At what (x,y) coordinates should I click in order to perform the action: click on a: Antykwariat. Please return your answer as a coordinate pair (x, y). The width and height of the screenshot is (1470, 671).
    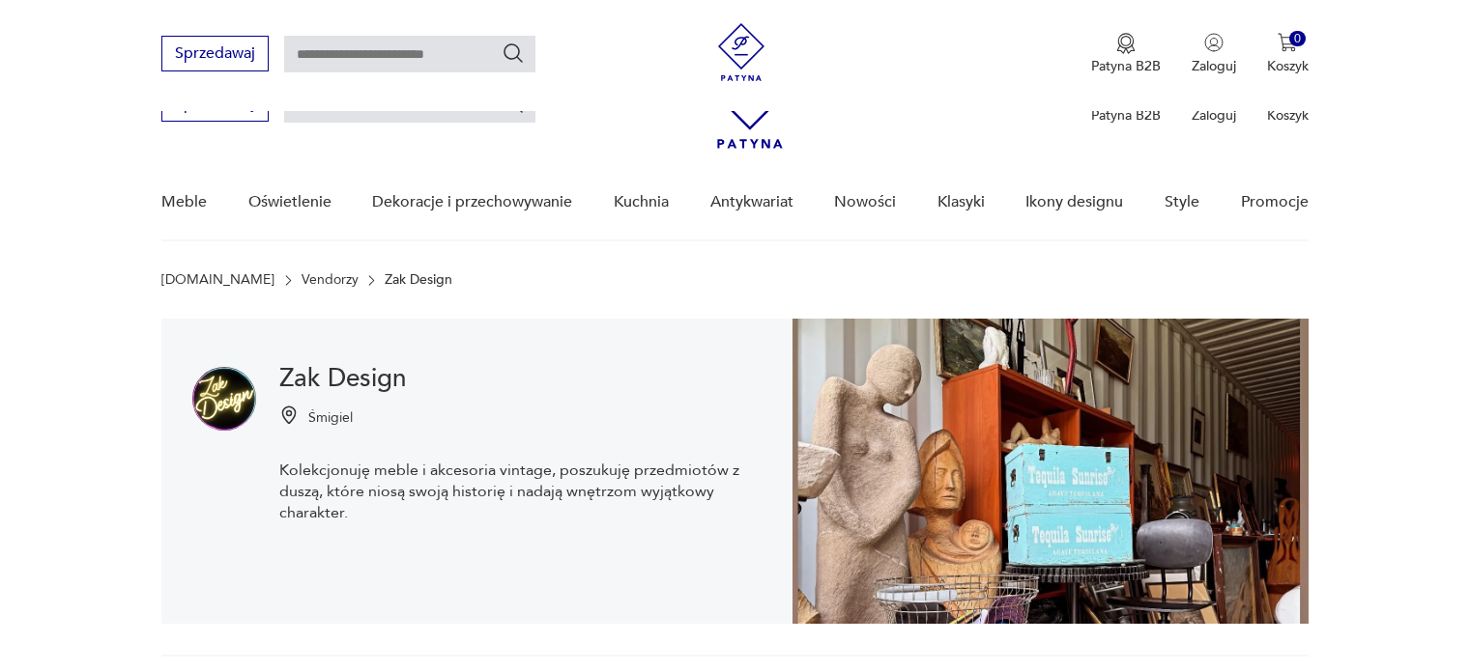
    Looking at the image, I should click on (752, 202).